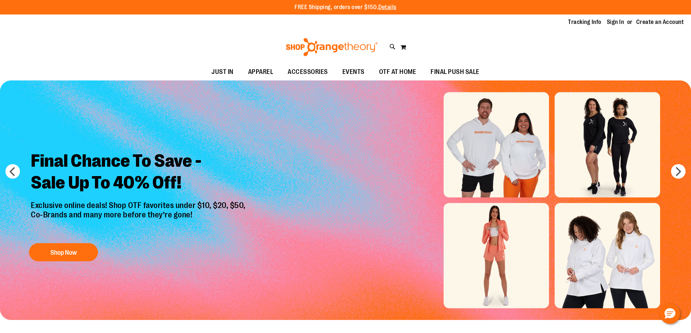 This screenshot has height=333, width=691. I want to click on button: prev, so click(13, 172).